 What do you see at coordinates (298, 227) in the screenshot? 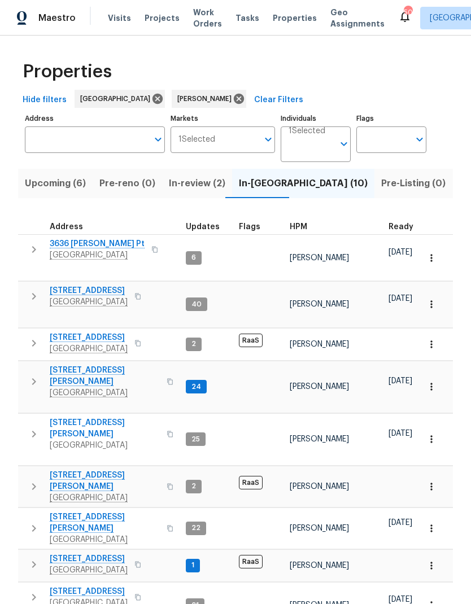
I see `span: HPM` at bounding box center [298, 227].